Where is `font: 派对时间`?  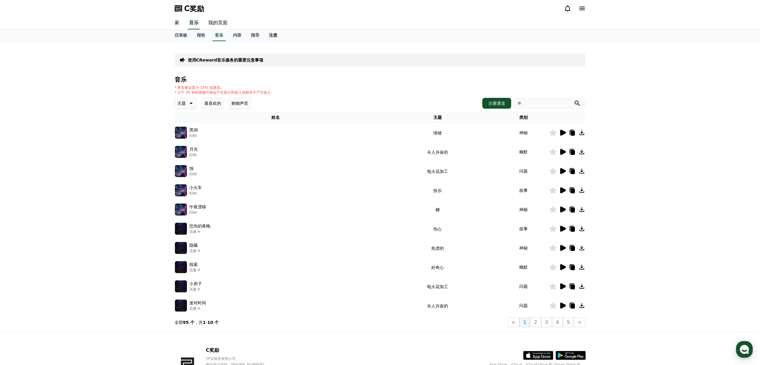 font: 派对时间 is located at coordinates (198, 303).